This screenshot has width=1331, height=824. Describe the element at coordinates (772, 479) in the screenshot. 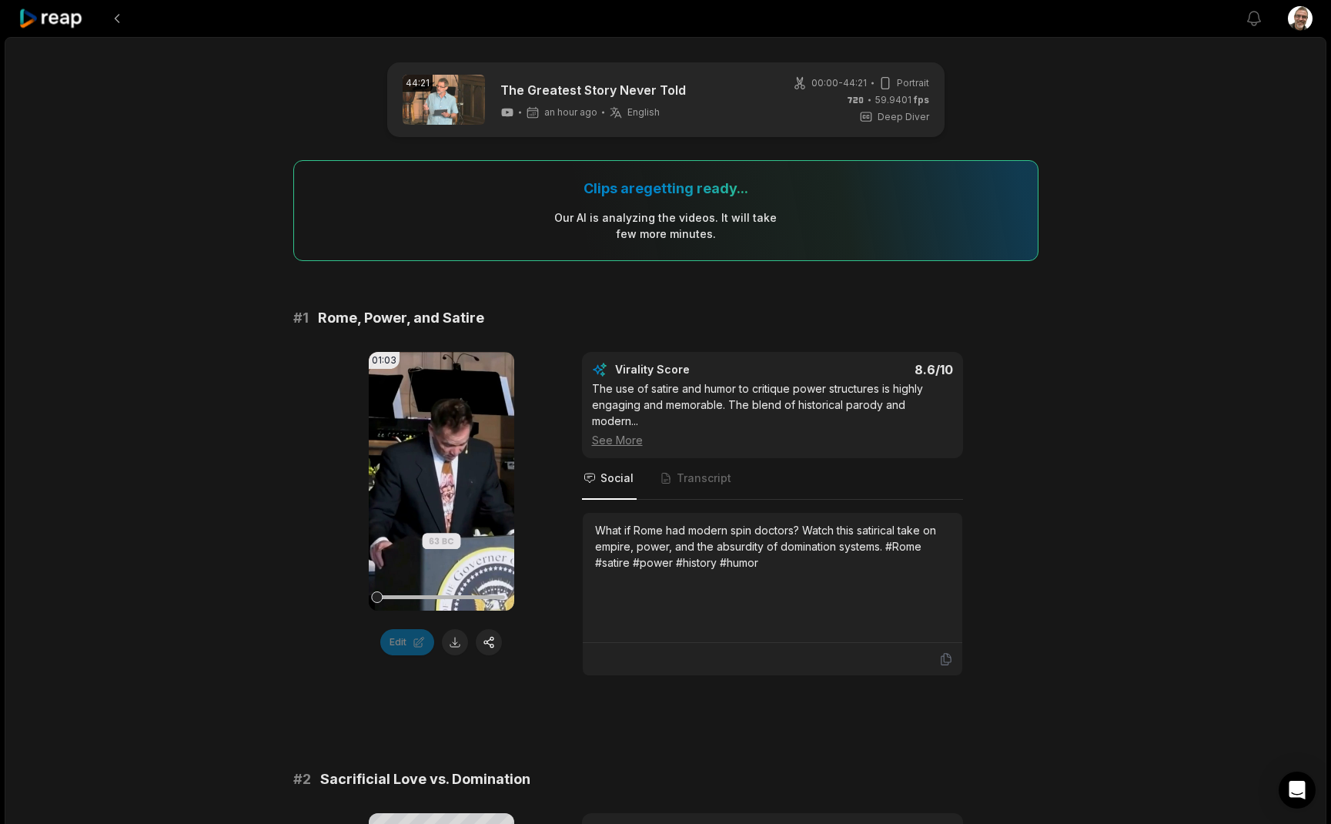

I see `nav: Tabs` at that location.